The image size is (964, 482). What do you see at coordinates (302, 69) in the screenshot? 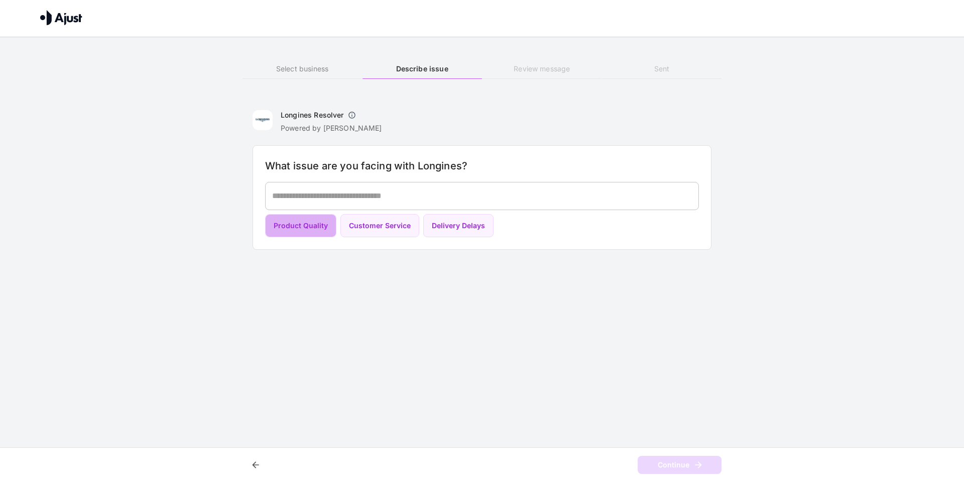
I see `h6: Select business` at bounding box center [302, 69].